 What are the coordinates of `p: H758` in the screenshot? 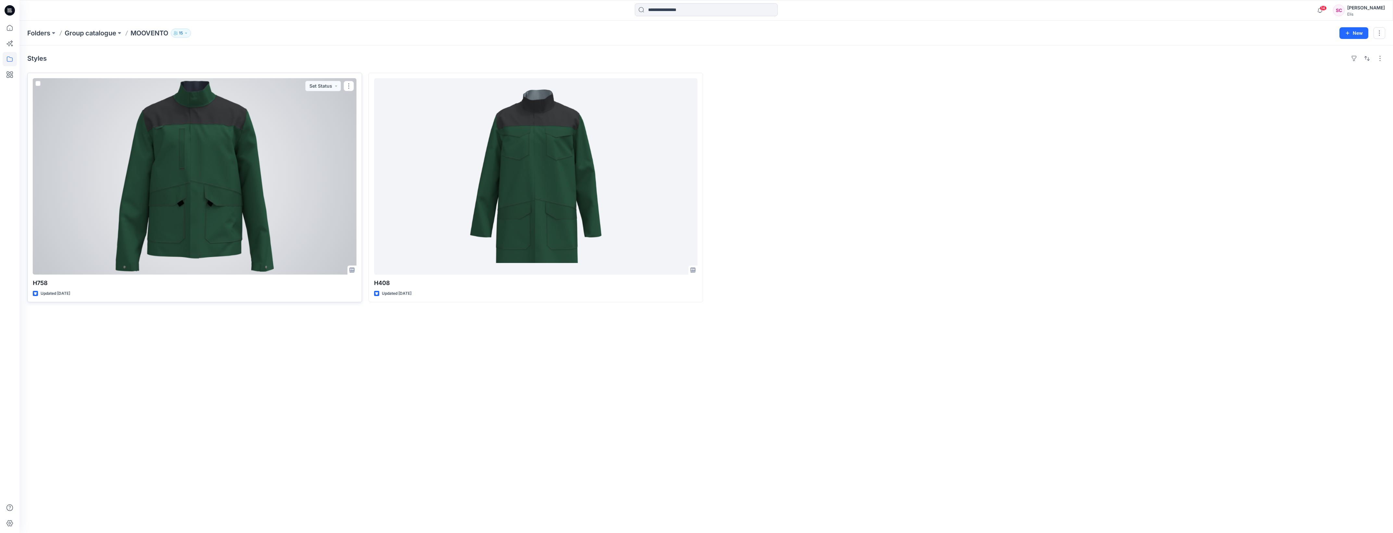 It's located at (195, 283).